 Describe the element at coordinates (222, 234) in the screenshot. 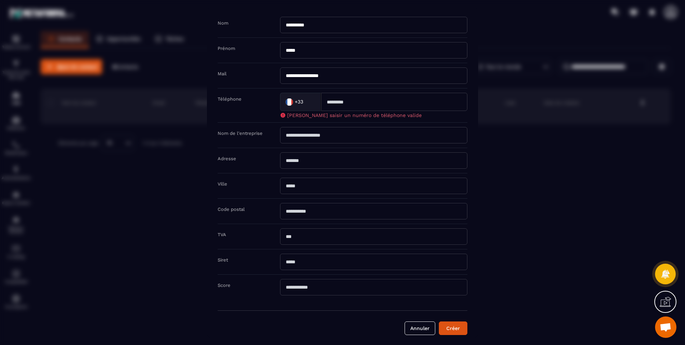

I see `label: TVA` at that location.